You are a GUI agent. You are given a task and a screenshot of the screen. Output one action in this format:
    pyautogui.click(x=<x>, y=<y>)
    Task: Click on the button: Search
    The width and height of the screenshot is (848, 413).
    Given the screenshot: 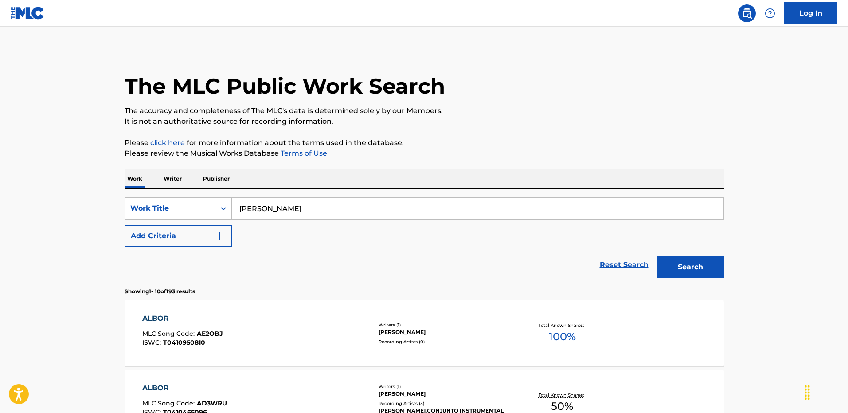 What is the action you would take?
    pyautogui.click(x=691, y=267)
    